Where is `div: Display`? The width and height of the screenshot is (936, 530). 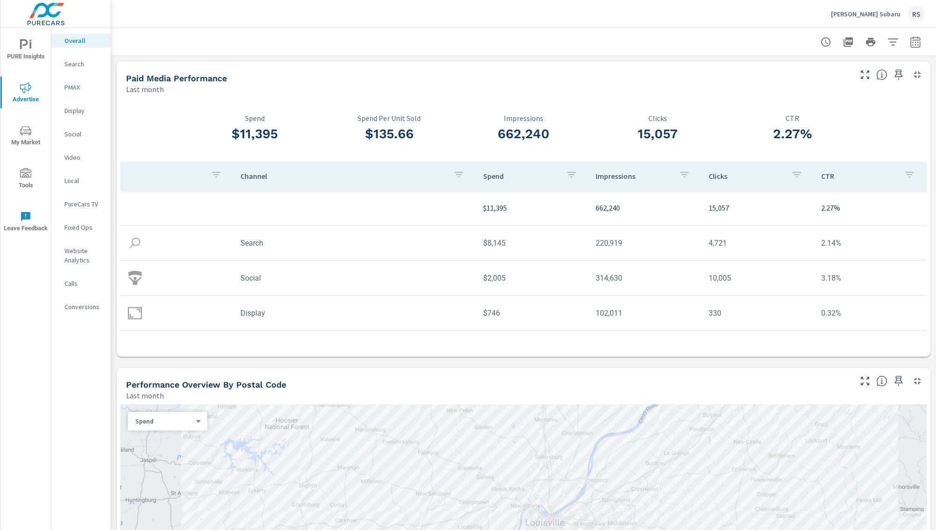
div: Display is located at coordinates (81, 111).